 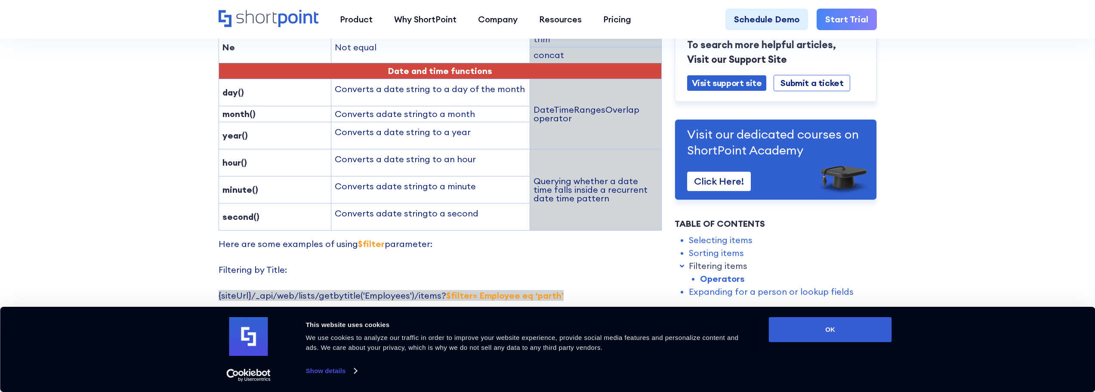 What do you see at coordinates (425, 19) in the screenshot?
I see `a: Why ShortPoint` at bounding box center [425, 19].